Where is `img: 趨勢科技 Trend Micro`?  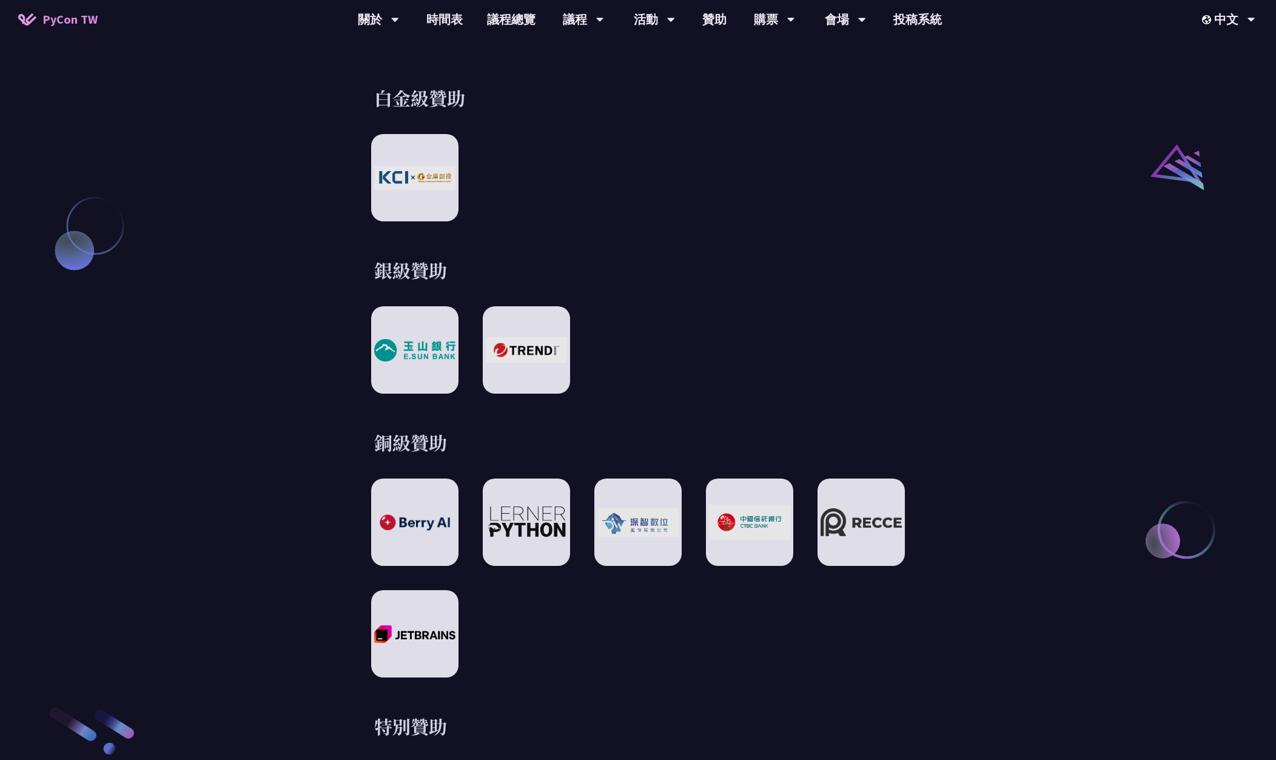 img: 趨勢科技 Trend Micro is located at coordinates (526, 350).